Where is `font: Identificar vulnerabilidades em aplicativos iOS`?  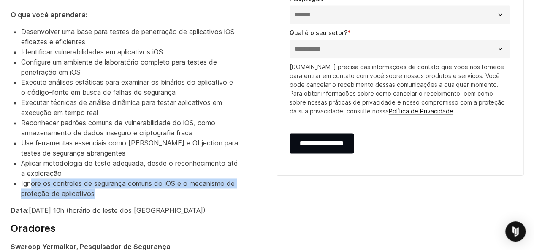 font: Identificar vulnerabilidades em aplicativos iOS is located at coordinates (92, 52).